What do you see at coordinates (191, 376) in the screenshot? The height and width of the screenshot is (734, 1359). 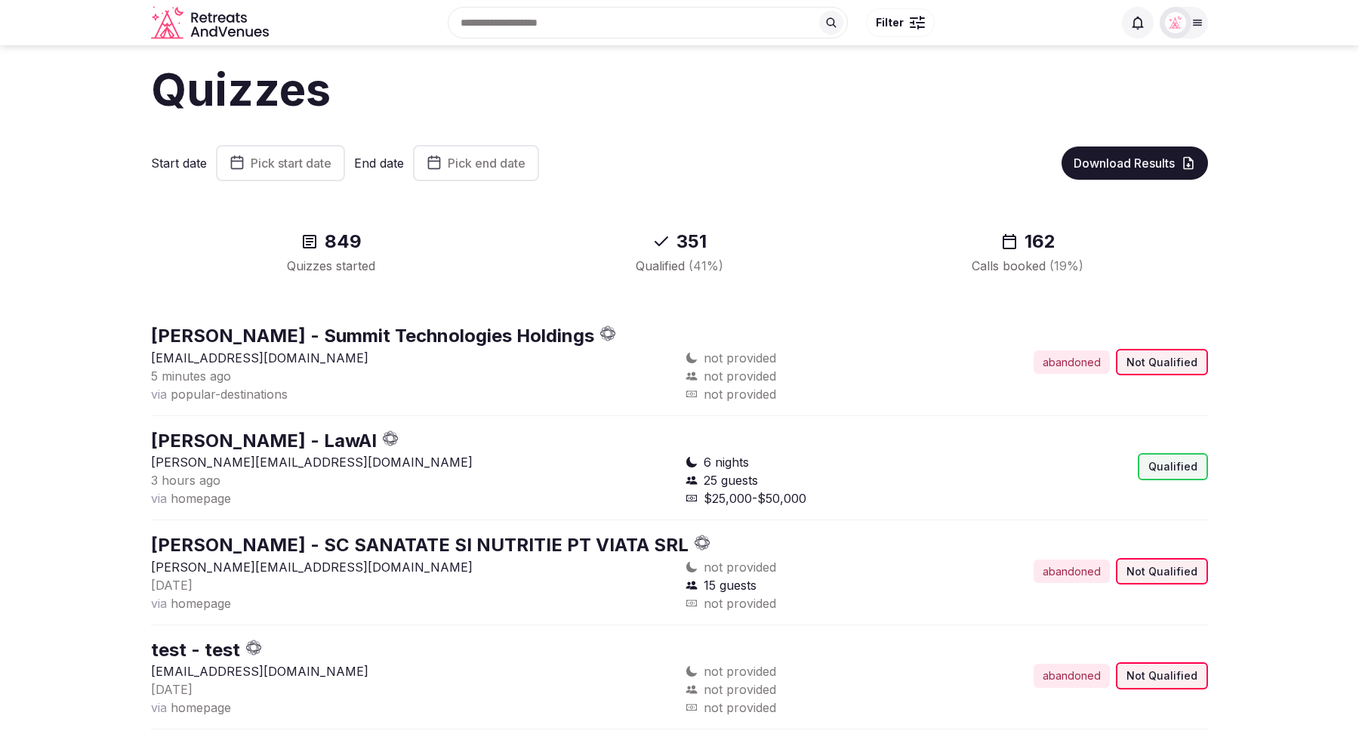 I see `span: 5 minutes ago` at bounding box center [191, 376].